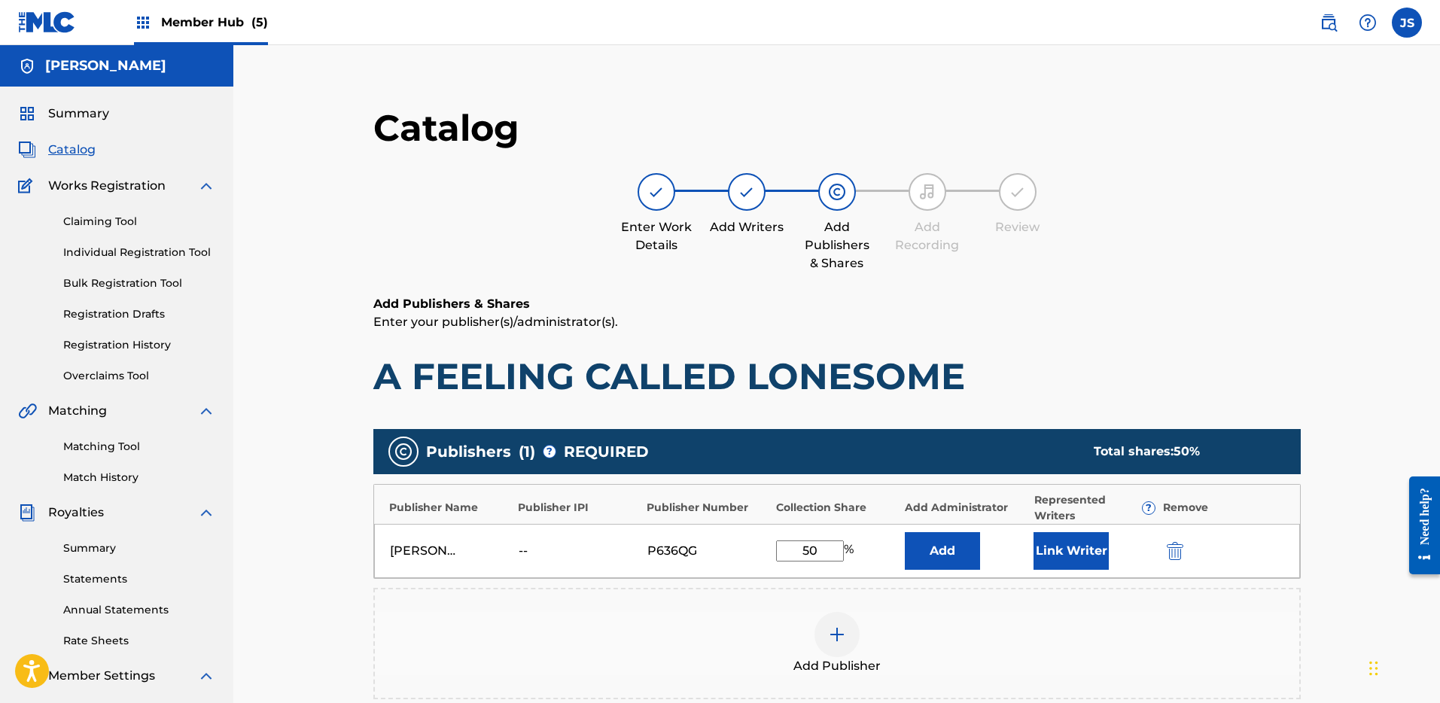 This screenshot has height=703, width=1440. Describe the element at coordinates (1223, 507) in the screenshot. I see `div: Remove` at that location.